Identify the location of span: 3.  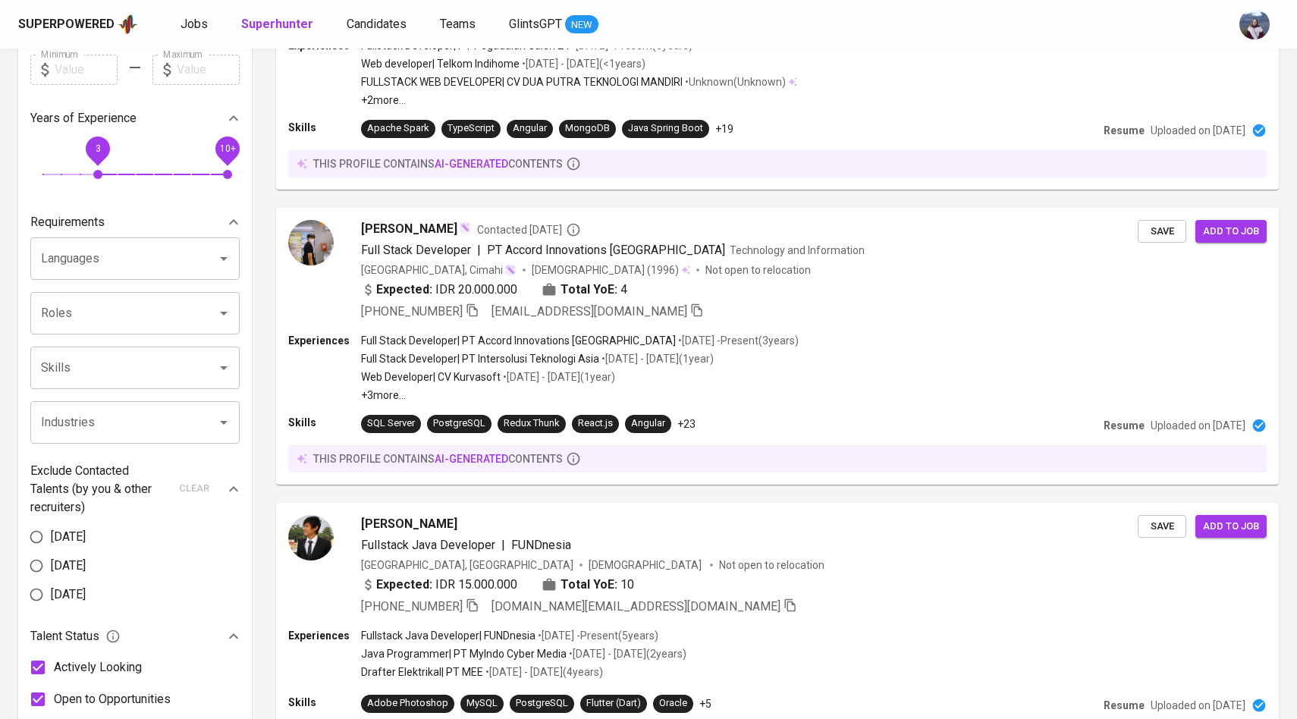
(98, 148).